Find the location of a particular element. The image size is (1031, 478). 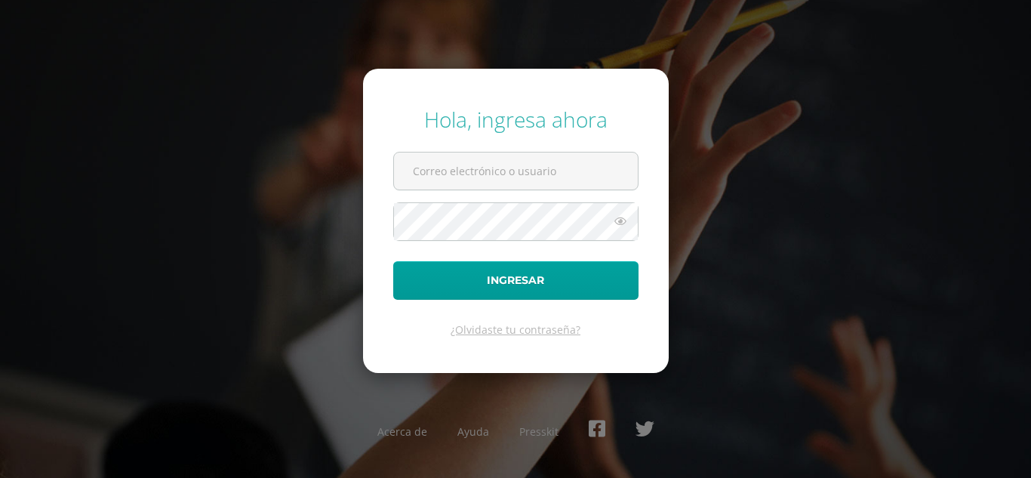

div: Hola, ingresa ahora is located at coordinates (515, 119).